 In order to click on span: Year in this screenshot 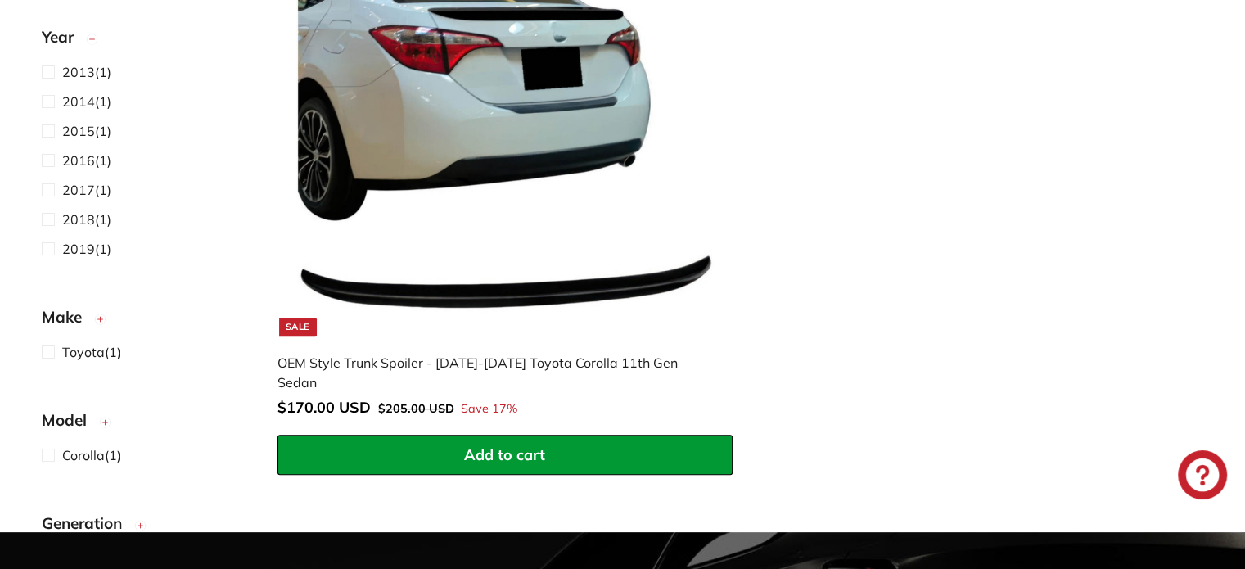, I will do `click(64, 36)`.